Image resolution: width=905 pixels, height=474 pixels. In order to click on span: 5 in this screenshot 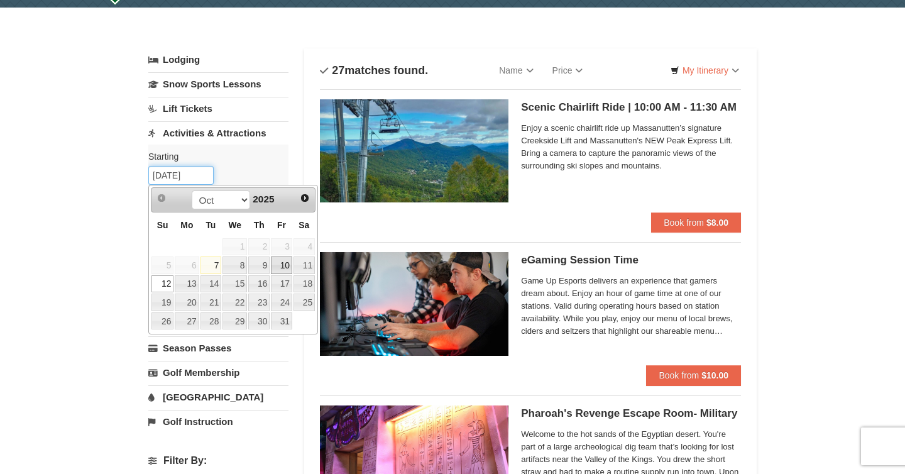, I will do `click(162, 265)`.